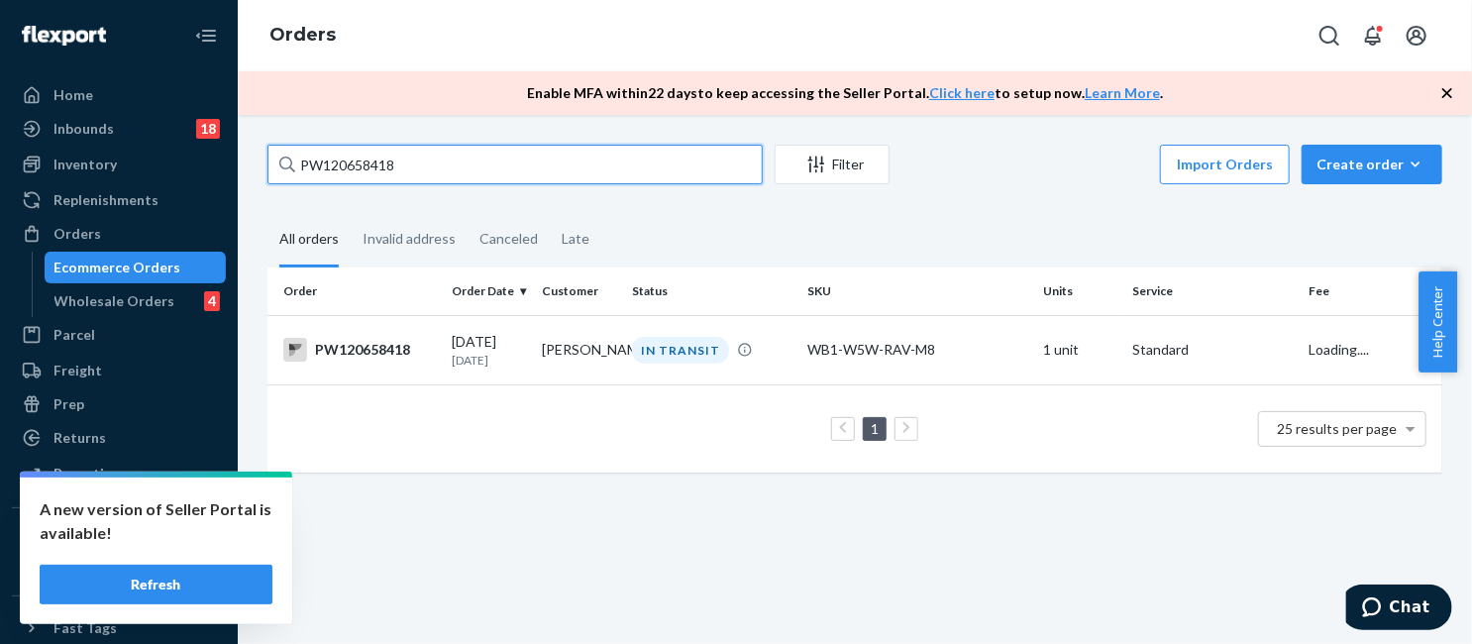 The width and height of the screenshot is (1472, 644). Describe the element at coordinates (302, 36) in the screenshot. I see `ol: breadcrumbs` at that location.